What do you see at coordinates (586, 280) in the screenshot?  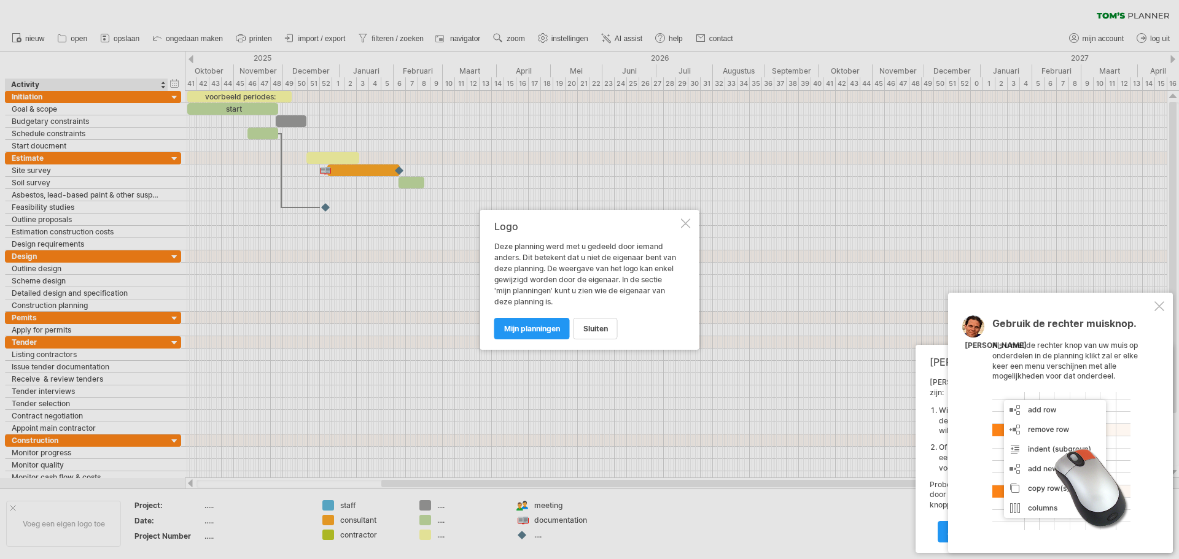 I see `div: Deze planning werd met u gedeeld door iemand anders. Dit betekent dat u niet de eigenaar bent van...` at bounding box center [586, 280].